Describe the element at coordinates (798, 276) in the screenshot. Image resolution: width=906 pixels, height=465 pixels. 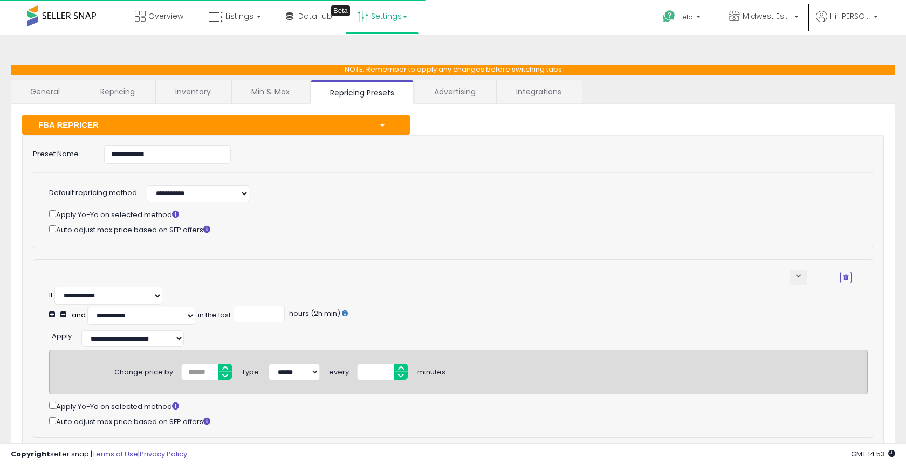
I see `span: keyboard_arrow_down` at that location.